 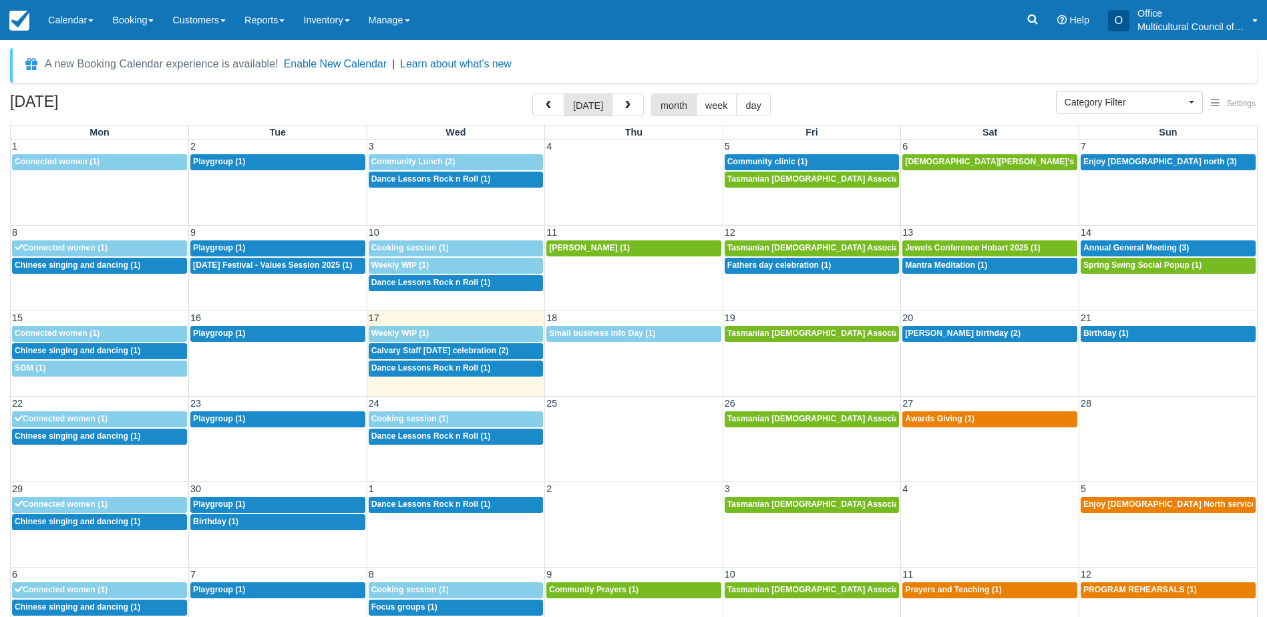 What do you see at coordinates (989, 132) in the screenshot?
I see `span: Sat` at bounding box center [989, 132].